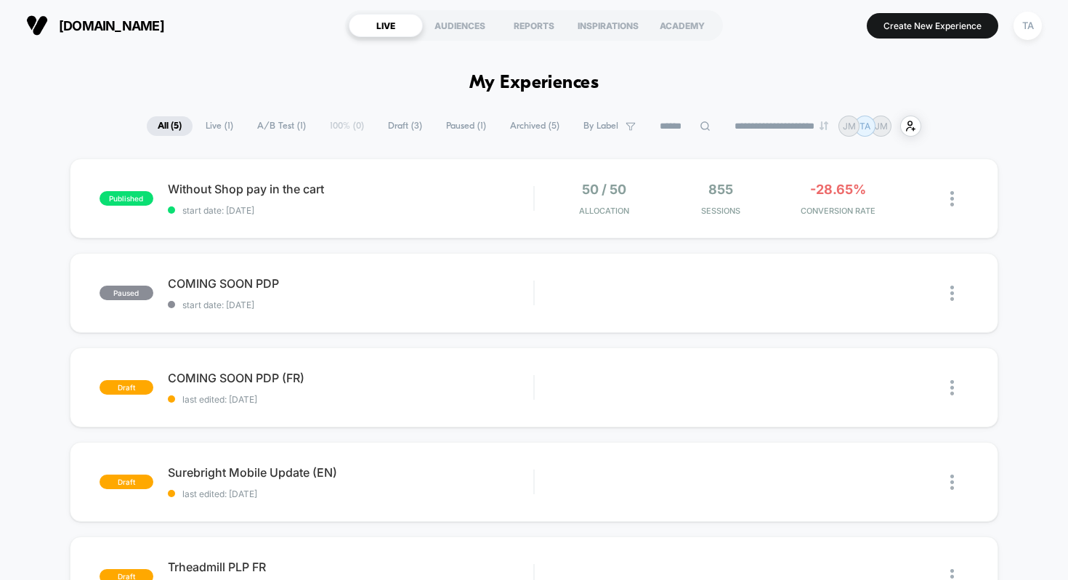 The height and width of the screenshot is (580, 1068). I want to click on span: -28.65%, so click(838, 189).